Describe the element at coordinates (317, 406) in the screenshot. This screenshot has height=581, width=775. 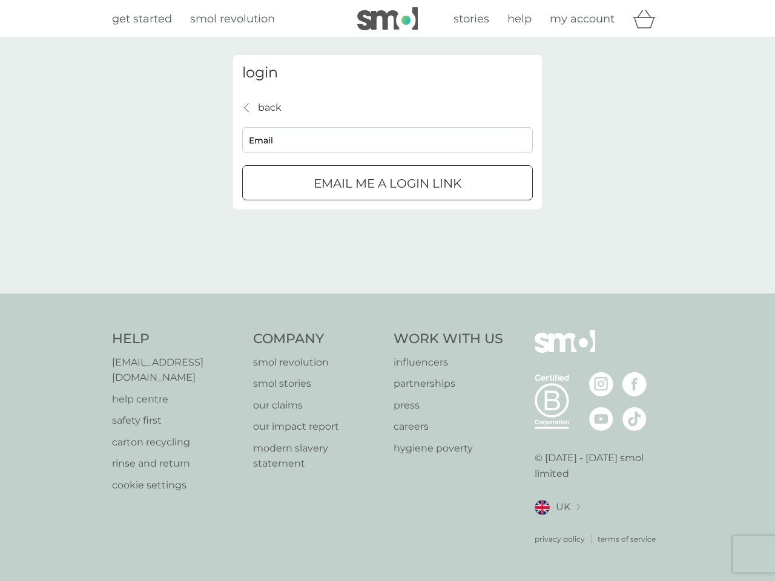
I see `p: our claims` at that location.